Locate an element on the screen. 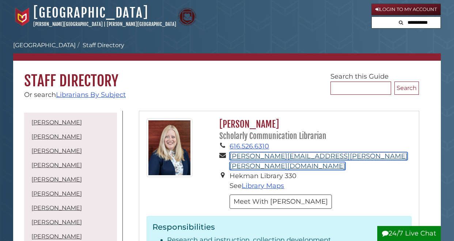 The width and height of the screenshot is (454, 241). a: Library Maps is located at coordinates (263, 186).